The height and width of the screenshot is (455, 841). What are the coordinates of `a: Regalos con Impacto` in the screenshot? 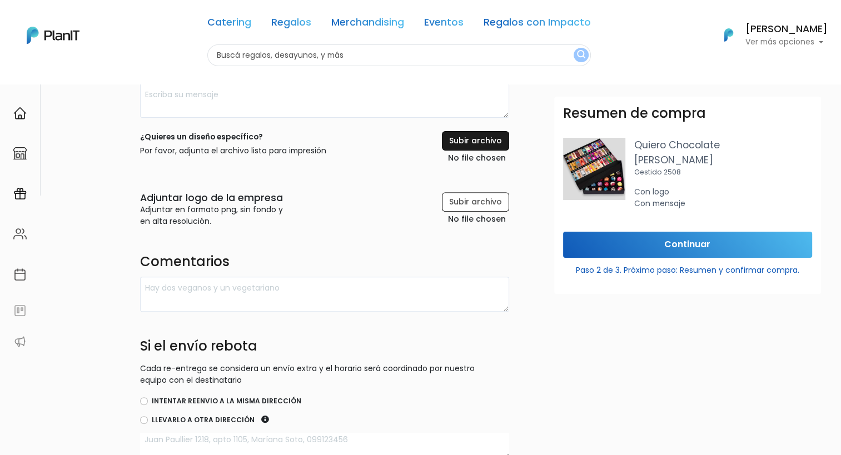 It's located at (537, 24).